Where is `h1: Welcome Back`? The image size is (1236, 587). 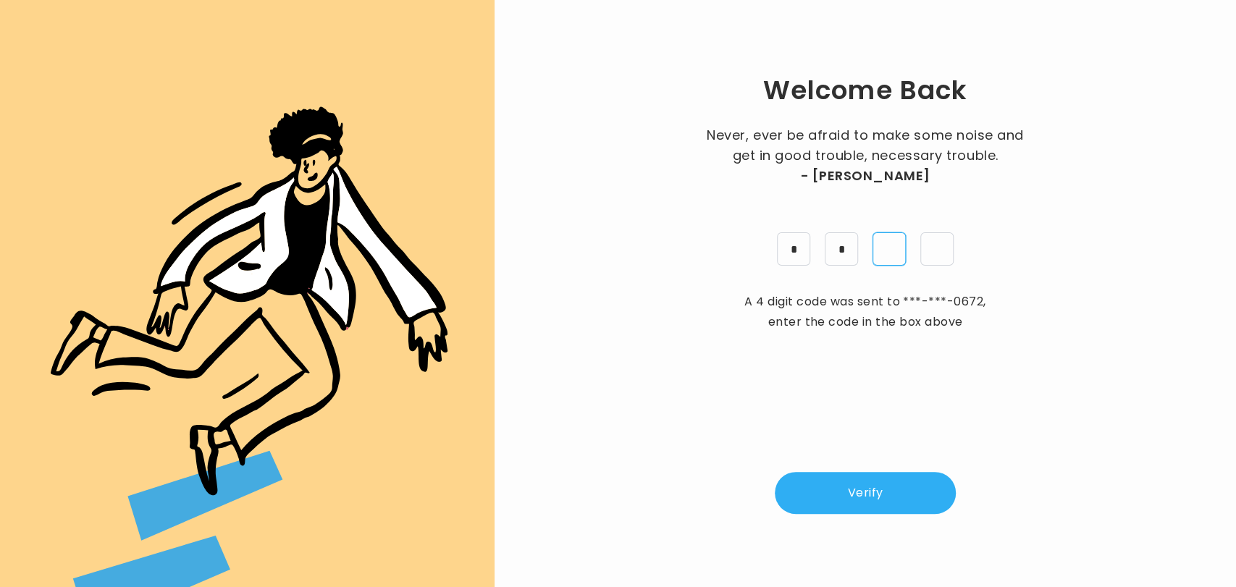 h1: Welcome Back is located at coordinates (865, 91).